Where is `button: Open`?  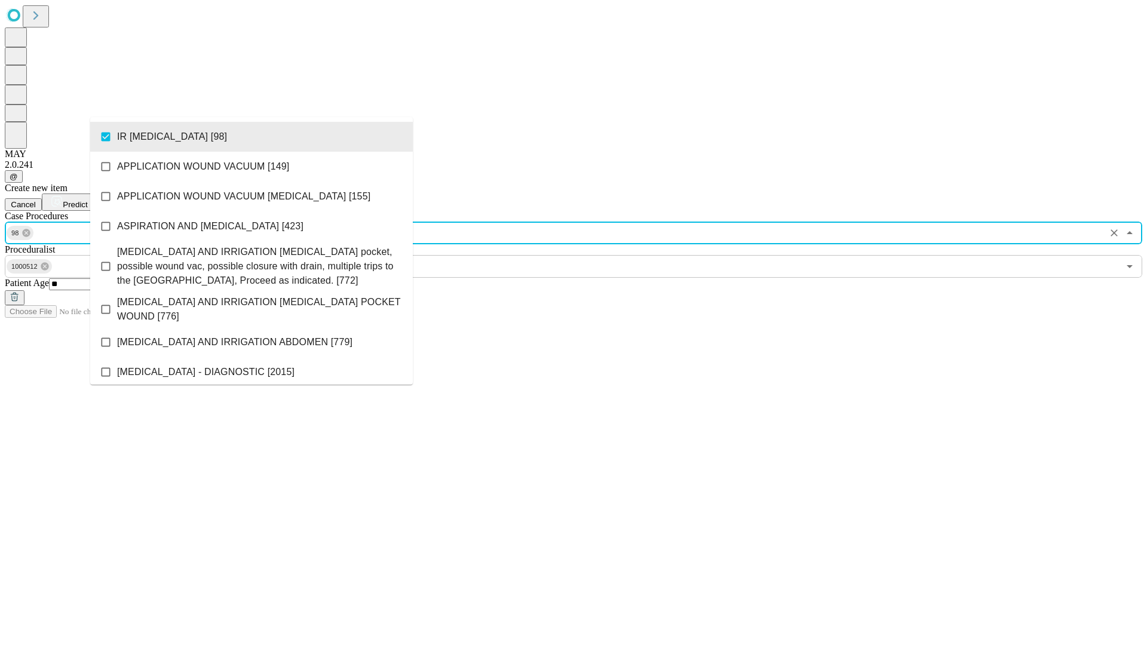
button: Open is located at coordinates (1130, 266).